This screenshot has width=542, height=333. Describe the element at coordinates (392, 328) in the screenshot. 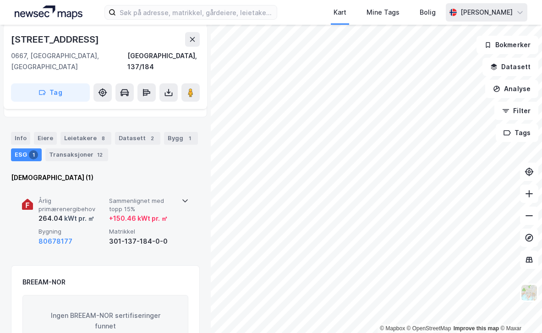

I see `a: Mapbox` at that location.